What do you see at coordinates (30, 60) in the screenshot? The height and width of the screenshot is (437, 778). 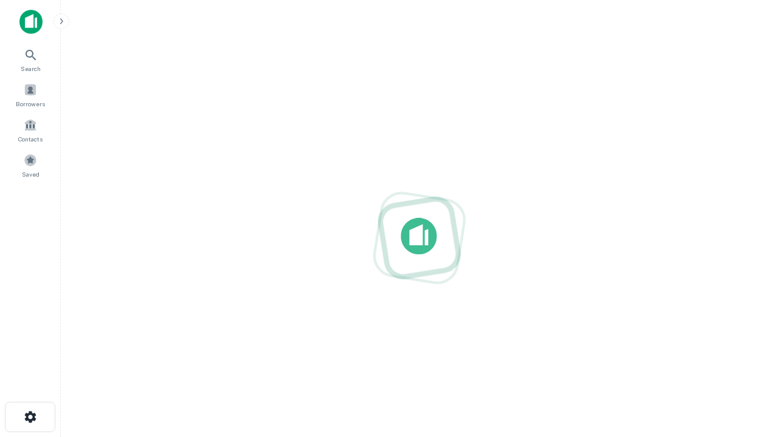 I see `a: Search` at bounding box center [30, 60].